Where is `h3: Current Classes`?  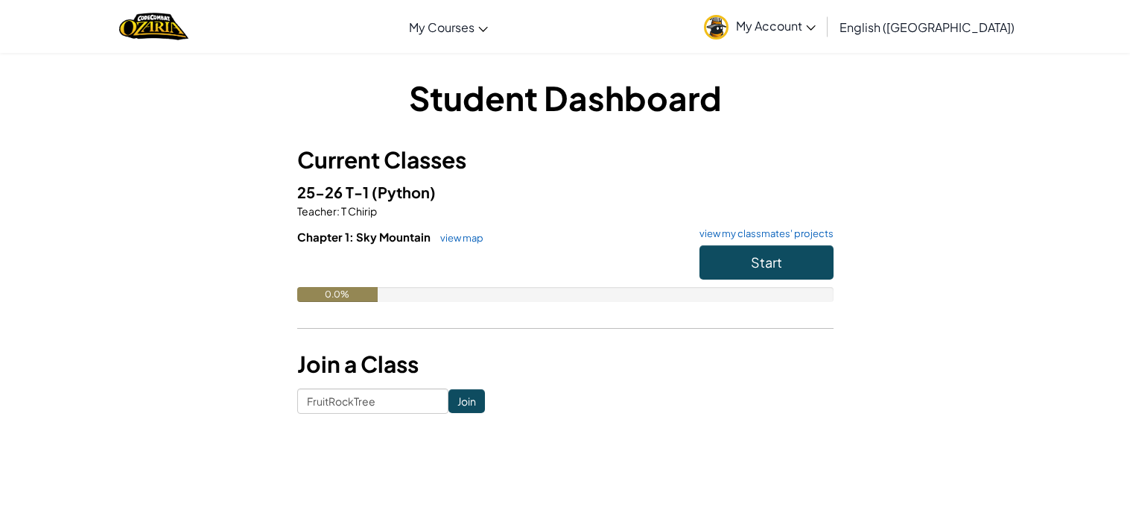 h3: Current Classes is located at coordinates (565, 159).